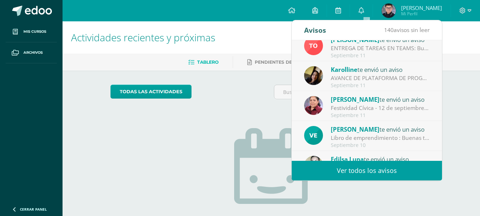  Describe the element at coordinates (203, 62) in the screenshot. I see `a: Tablero` at that location.